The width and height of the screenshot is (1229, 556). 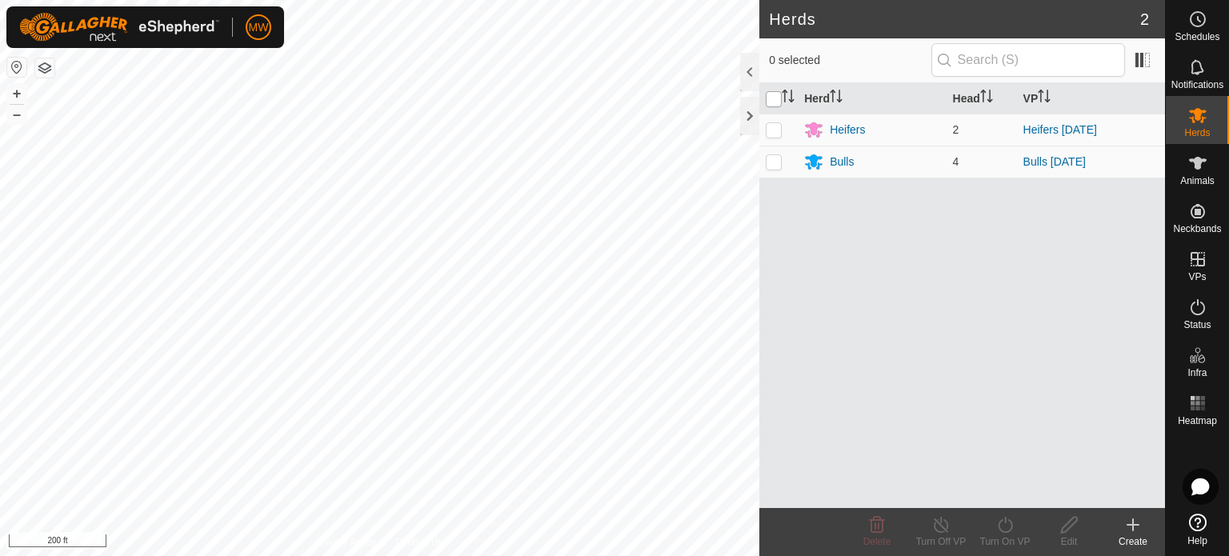 What do you see at coordinates (1197, 277) in the screenshot?
I see `span: VPs` at bounding box center [1197, 277].